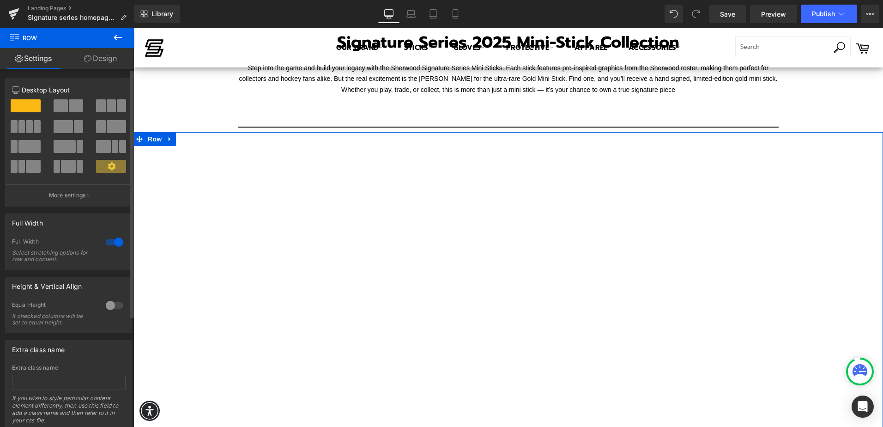 This screenshot has height=427, width=883. Describe the element at coordinates (157, 14) in the screenshot. I see `a: New Library` at that location.